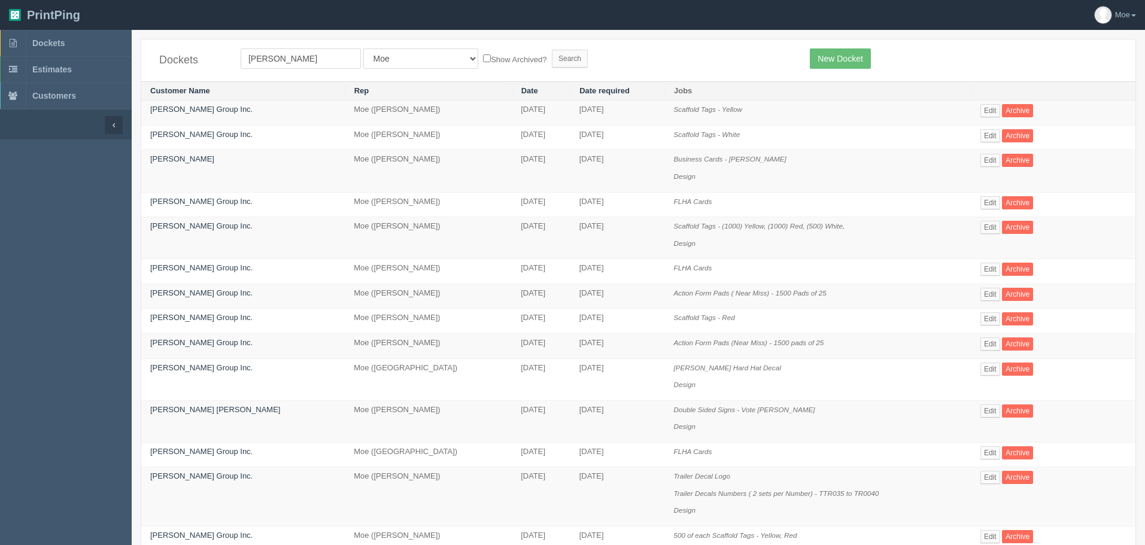 The height and width of the screenshot is (545, 1145). Describe the element at coordinates (570, 59) in the screenshot. I see `input: Search` at that location.